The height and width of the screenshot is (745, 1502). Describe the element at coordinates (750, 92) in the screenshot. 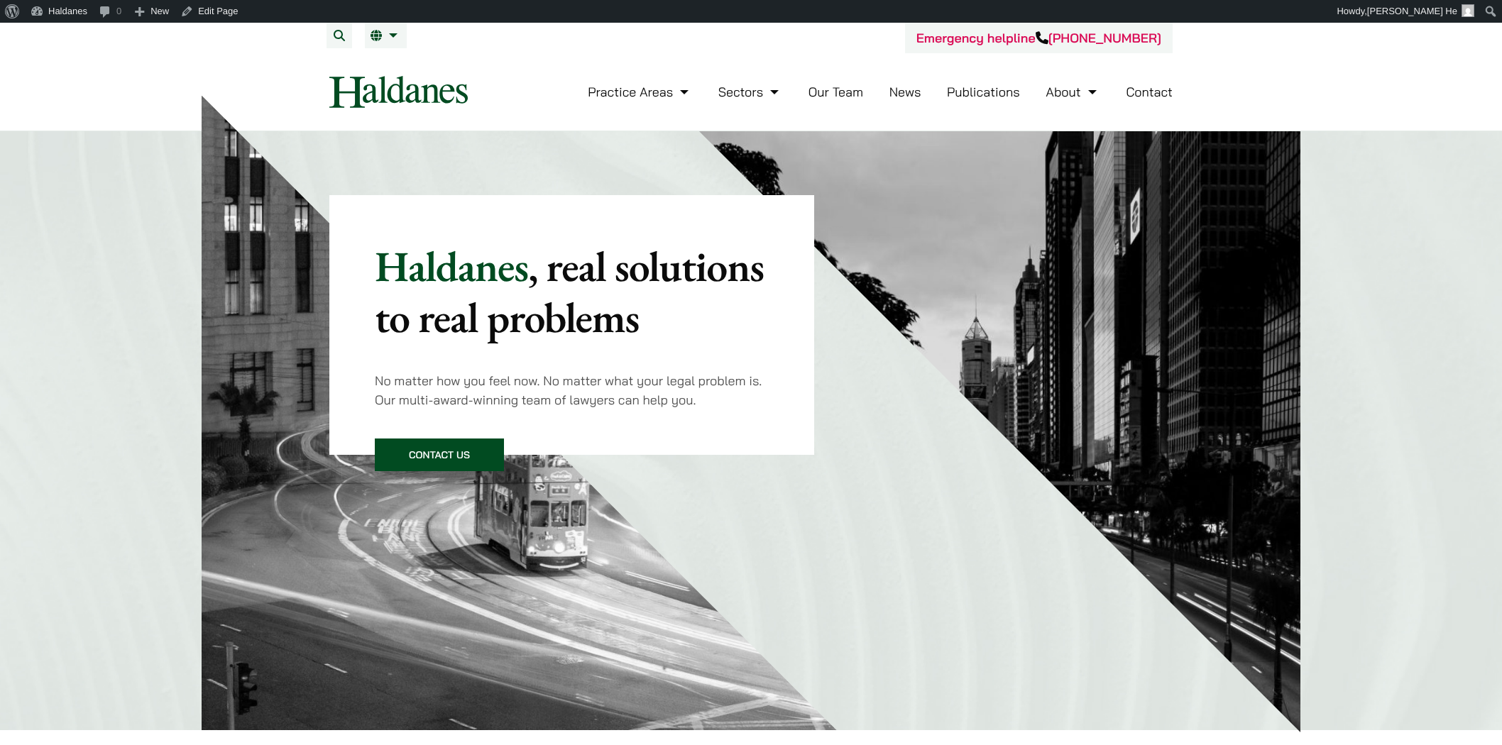

I see `a: Sectors` at that location.